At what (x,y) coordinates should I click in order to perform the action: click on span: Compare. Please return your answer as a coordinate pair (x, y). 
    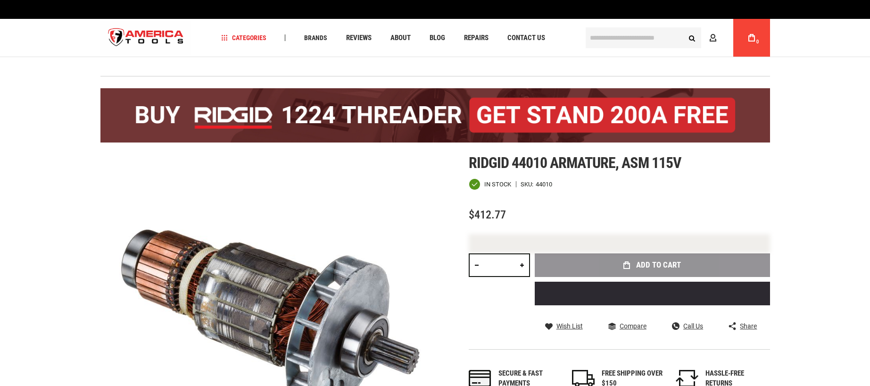
    Looking at the image, I should click on (633, 326).